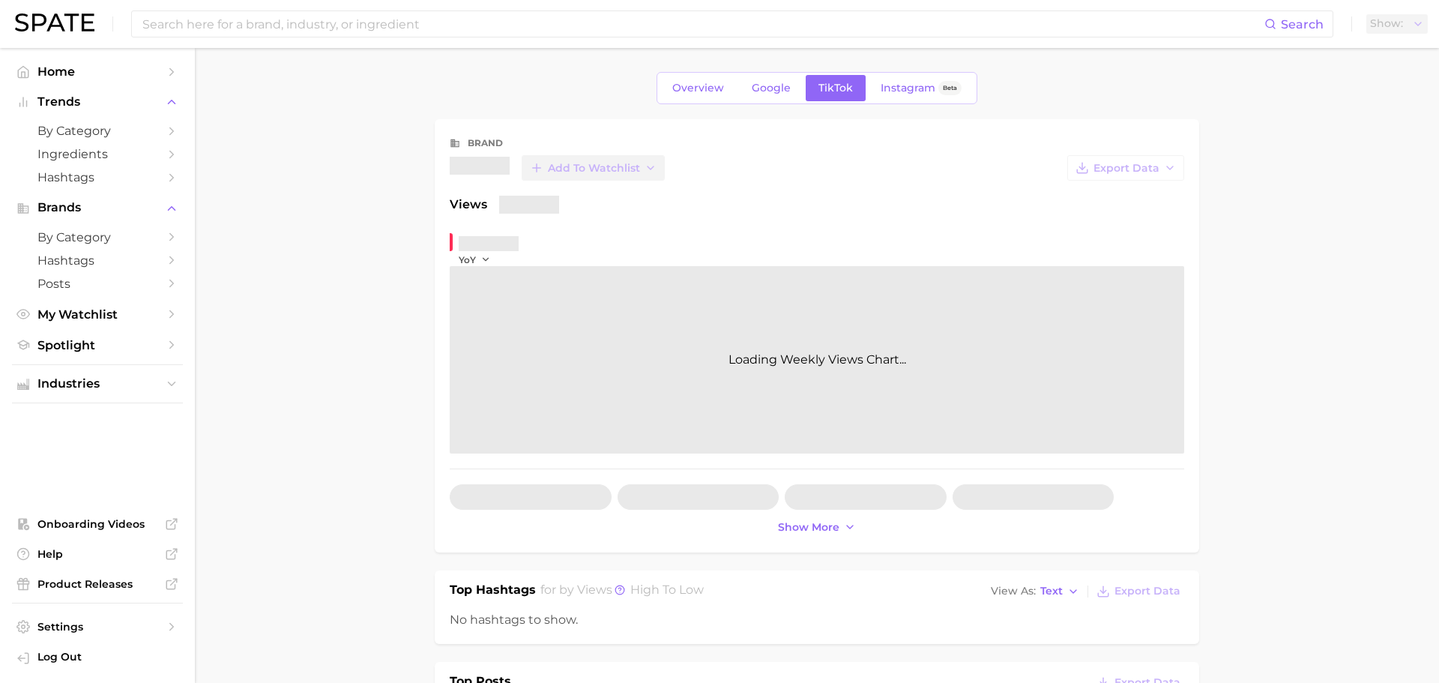 The width and height of the screenshot is (1439, 683). Describe the element at coordinates (593, 168) in the screenshot. I see `span: Add to Watchlist` at that location.